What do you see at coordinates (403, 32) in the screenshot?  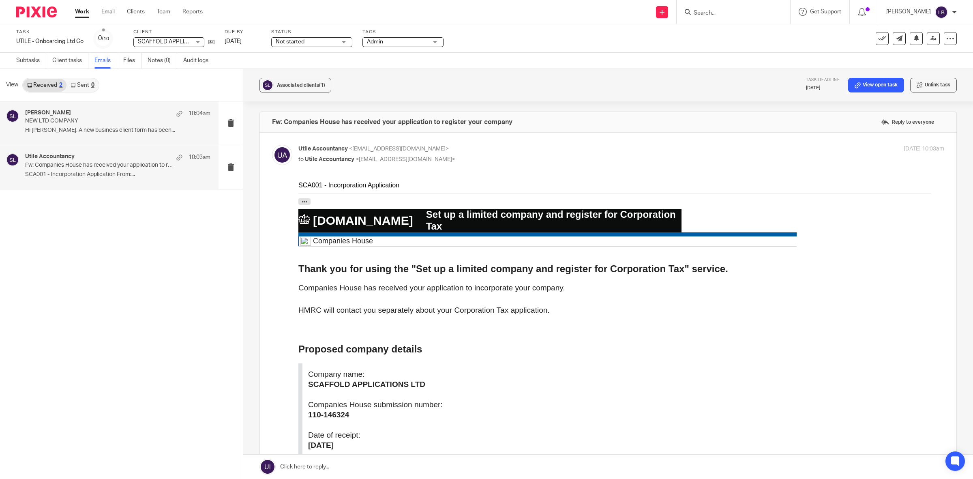 I see `label: Tags` at bounding box center [403, 32].